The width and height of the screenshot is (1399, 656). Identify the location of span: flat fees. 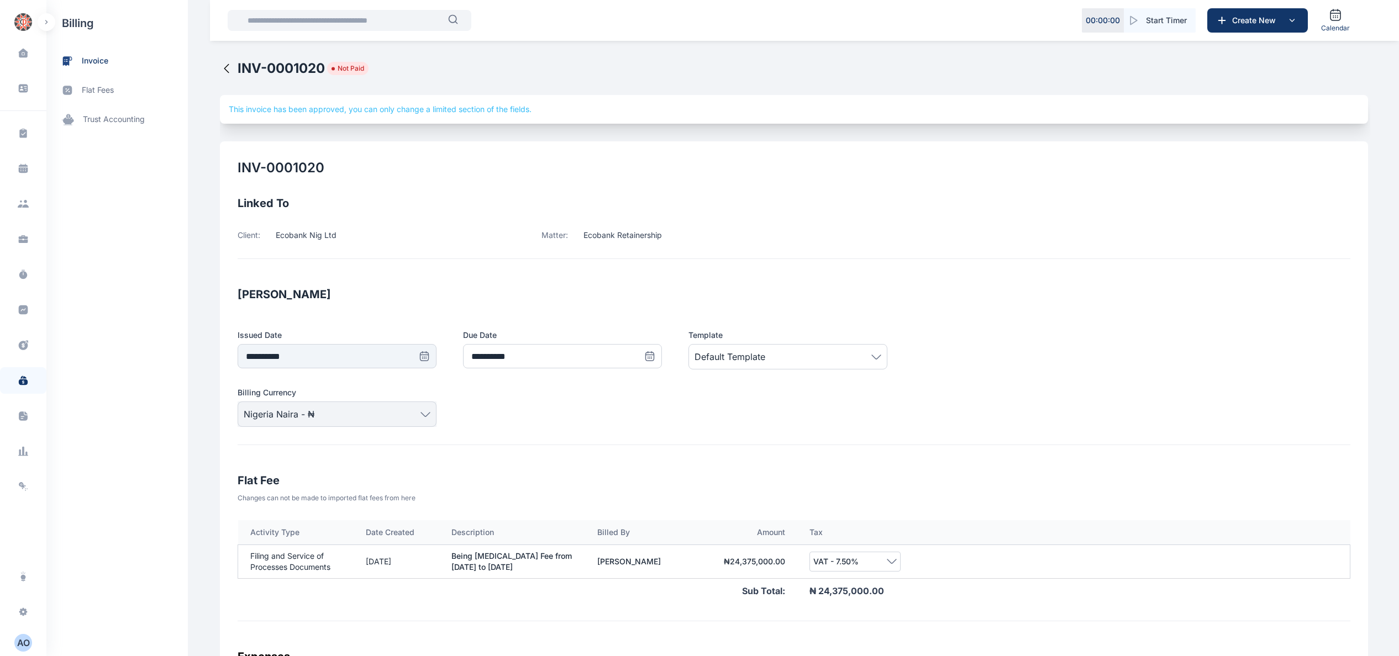
(98, 90).